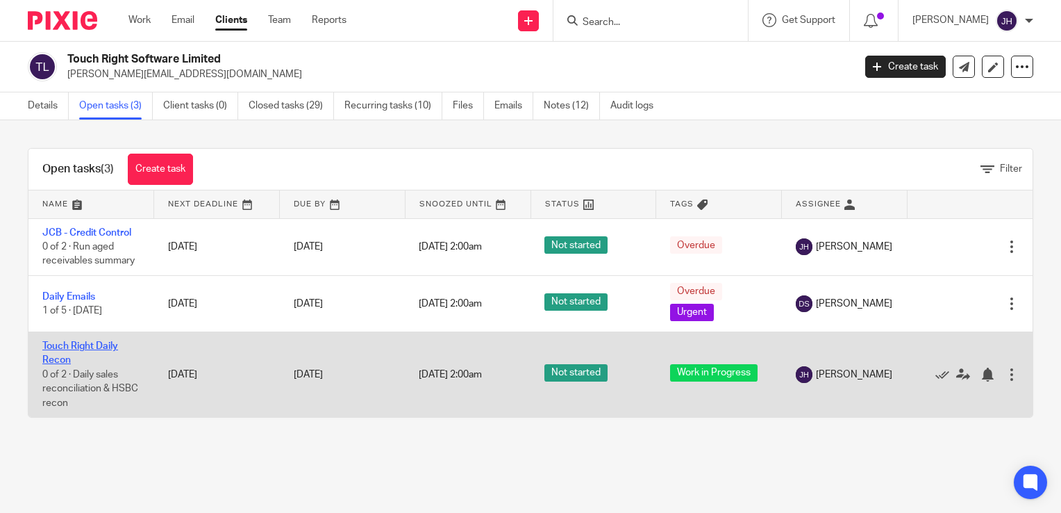  What do you see at coordinates (637, 106) in the screenshot?
I see `a: Audit logs` at bounding box center [637, 106].